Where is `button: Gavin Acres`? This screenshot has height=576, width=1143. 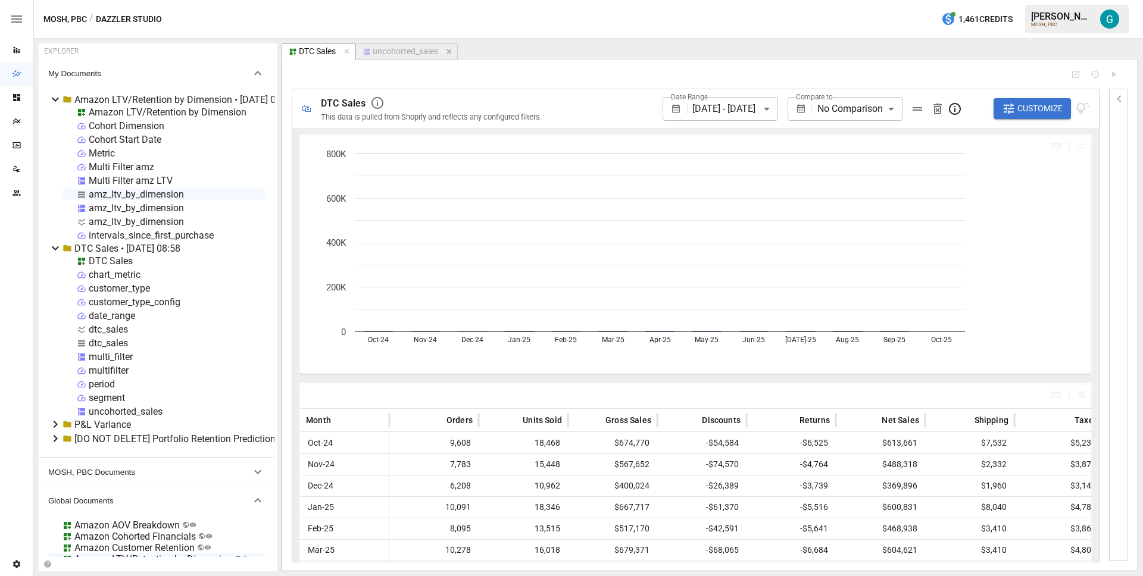 button: Gavin Acres is located at coordinates (1109, 19).